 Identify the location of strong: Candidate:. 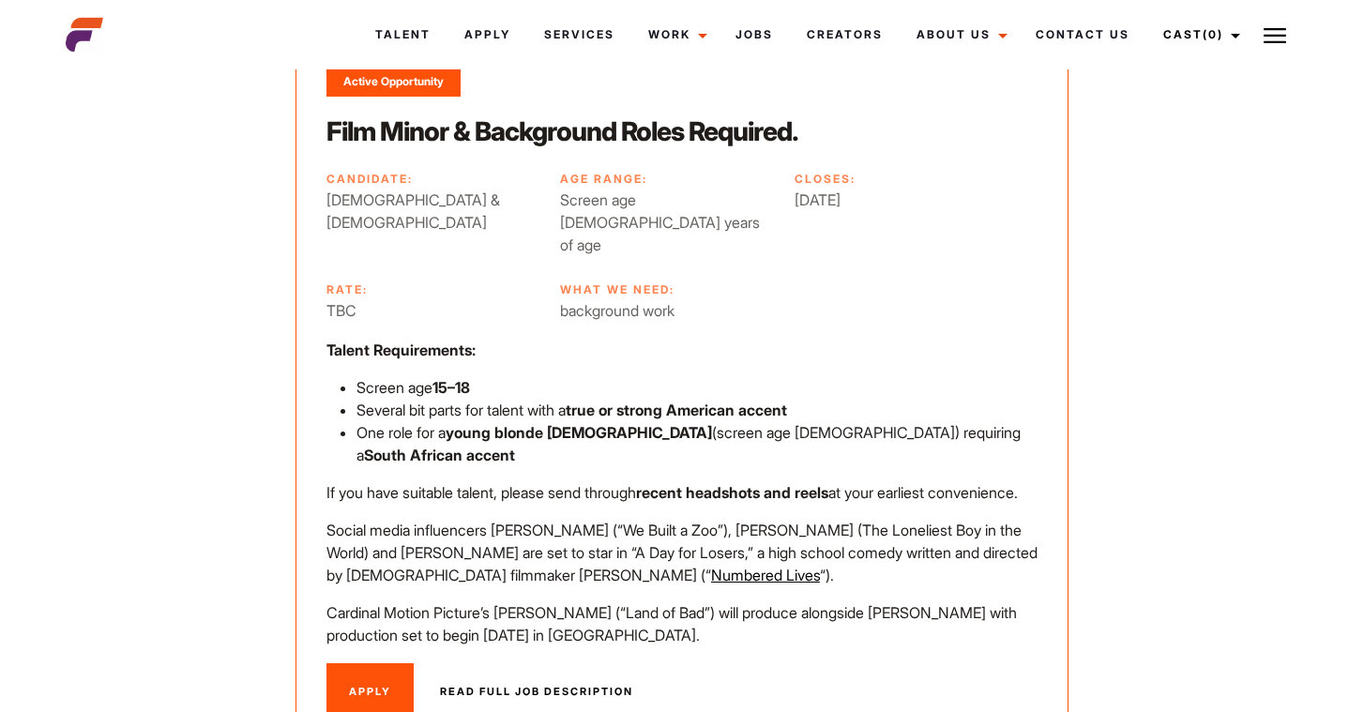
(370, 178).